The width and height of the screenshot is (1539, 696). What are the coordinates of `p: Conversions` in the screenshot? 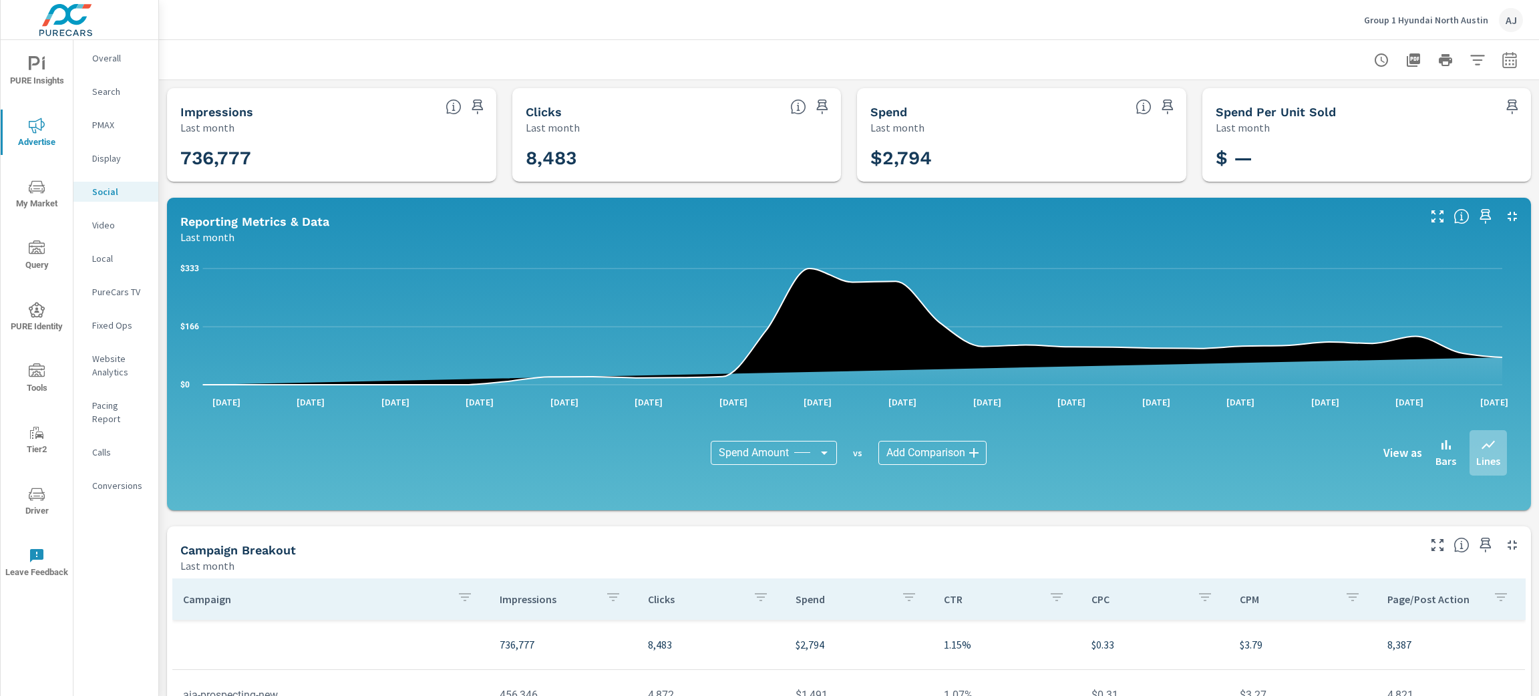 It's located at (120, 486).